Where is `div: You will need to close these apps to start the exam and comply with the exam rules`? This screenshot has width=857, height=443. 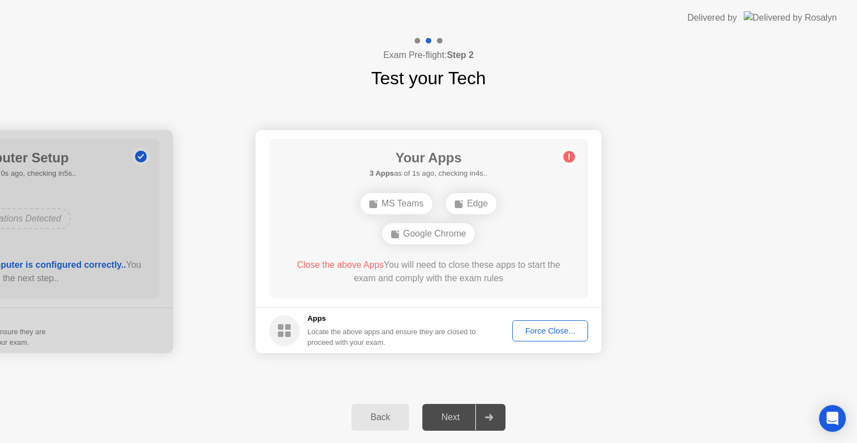
div: You will need to close these apps to start the exam and comply with the exam rules is located at coordinates (428, 272).